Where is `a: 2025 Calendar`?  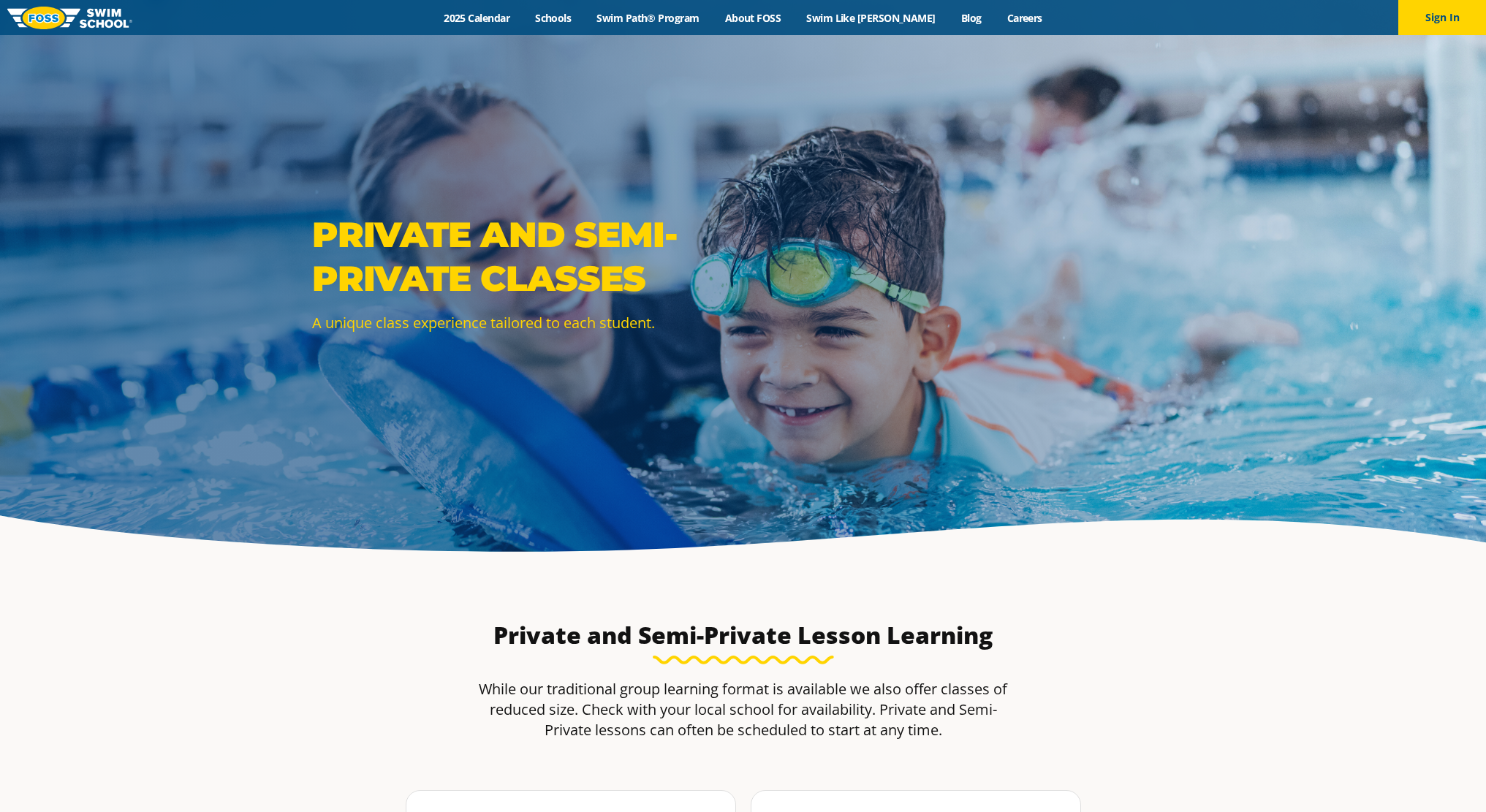
a: 2025 Calendar is located at coordinates (477, 17).